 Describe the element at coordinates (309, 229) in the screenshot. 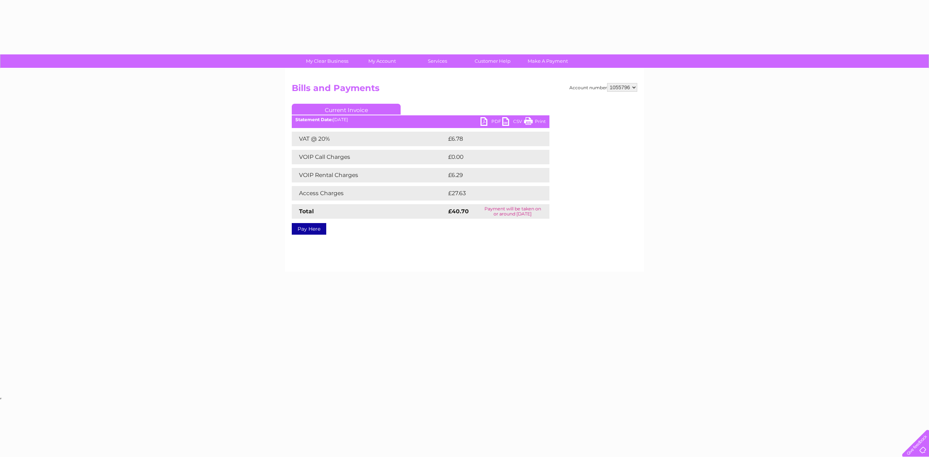

I see `a: Pay Here` at that location.